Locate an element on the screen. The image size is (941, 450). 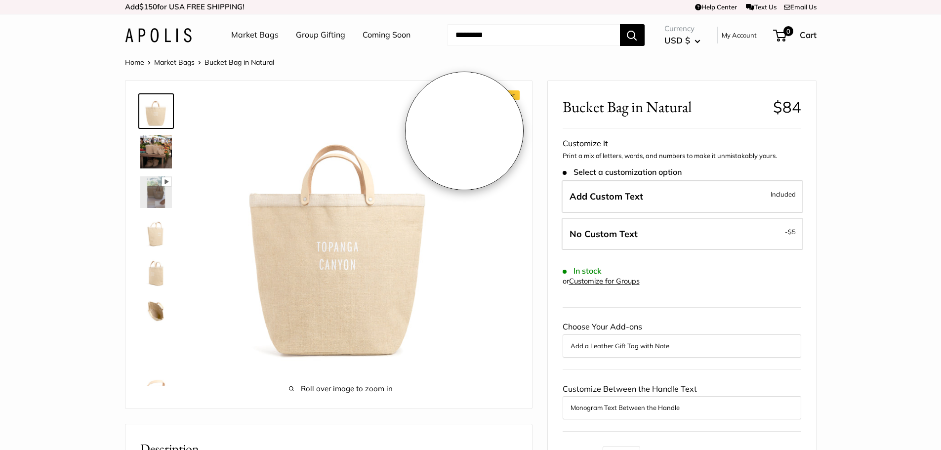
label: Leave Blank is located at coordinates (682, 234).